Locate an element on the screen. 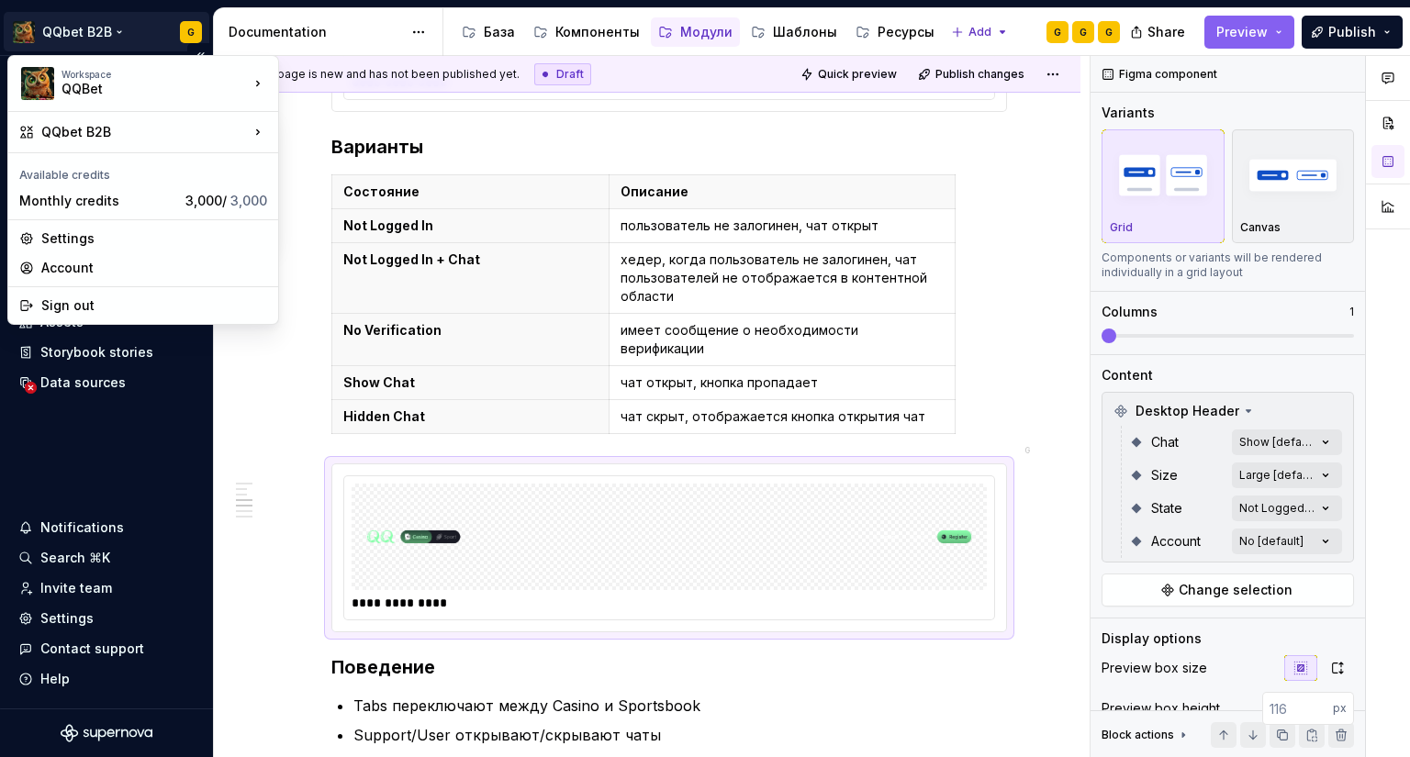 The width and height of the screenshot is (1410, 757). div: Available credits is located at coordinates (143, 172).